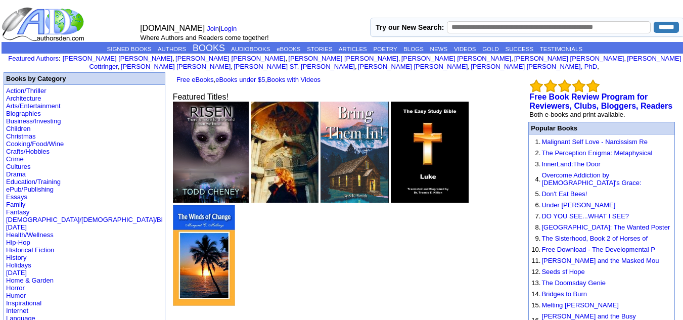 The image size is (683, 320). Describe the element at coordinates (538, 153) in the screenshot. I see `font: 2.` at that location.